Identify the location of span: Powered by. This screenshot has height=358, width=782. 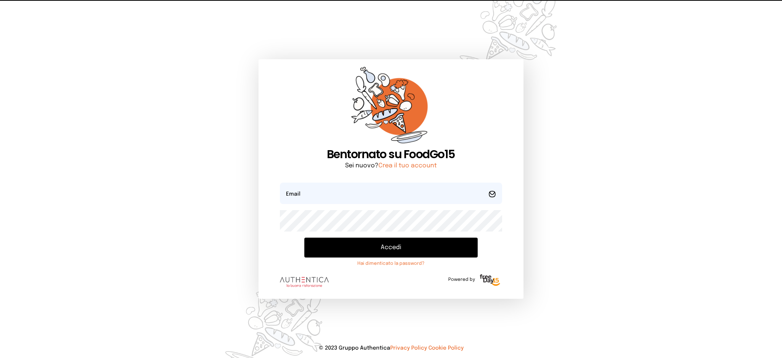
(462, 279).